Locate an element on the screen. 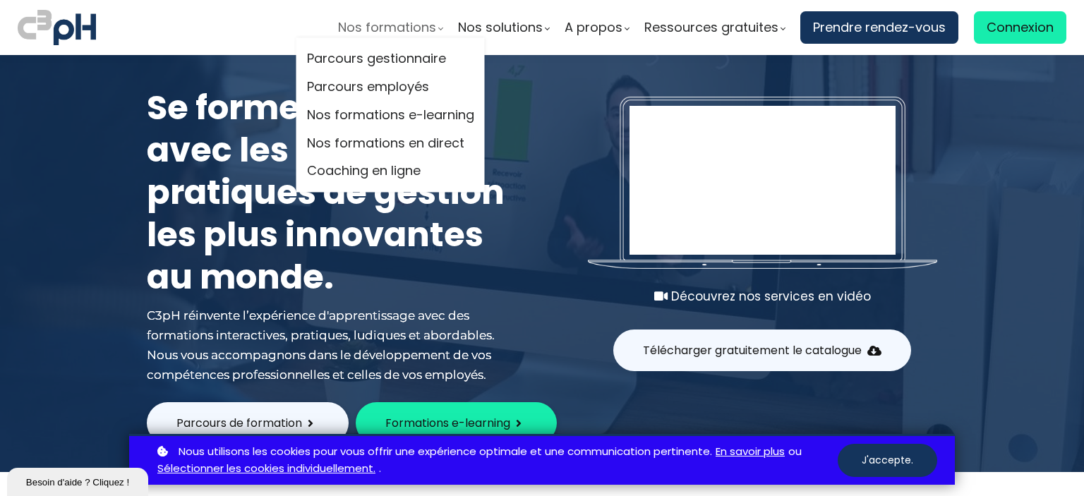 The image size is (1084, 496). button: Formations e-learning is located at coordinates (456, 423).